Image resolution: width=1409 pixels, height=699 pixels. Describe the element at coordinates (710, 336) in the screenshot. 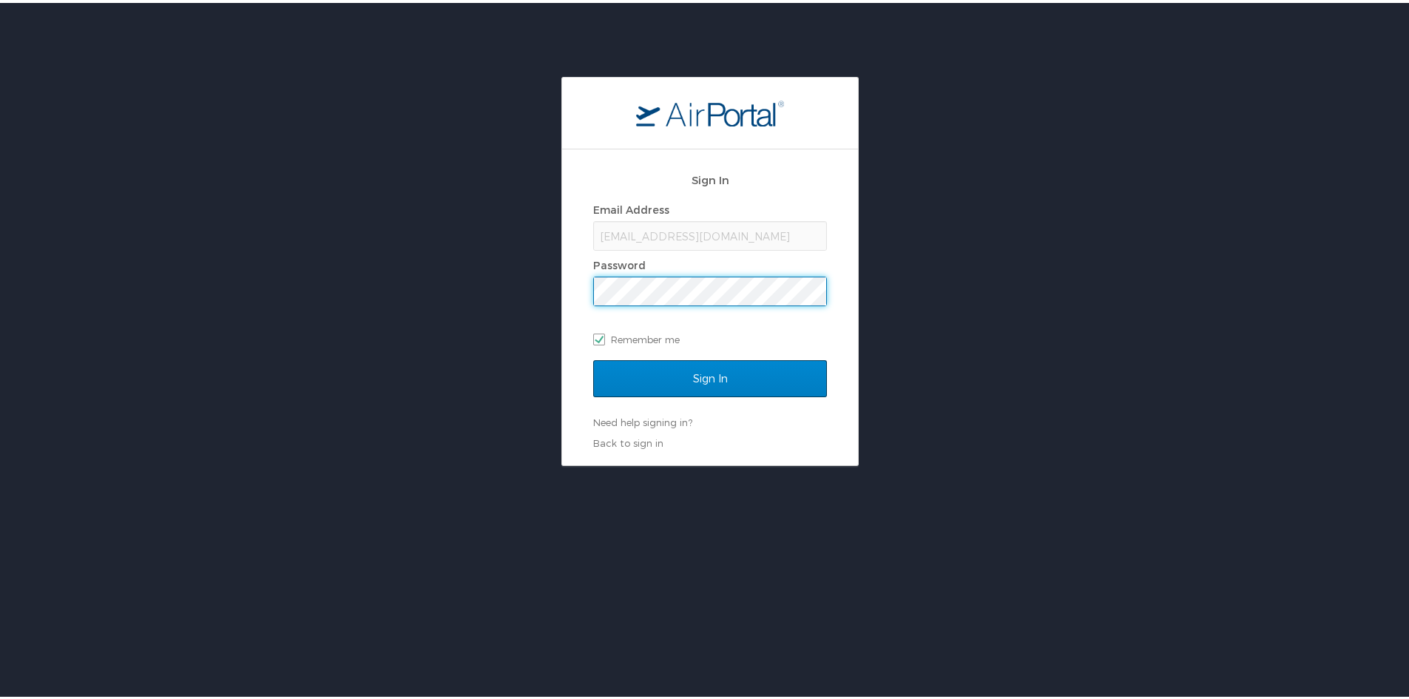

I see `label: Remember me` at that location.